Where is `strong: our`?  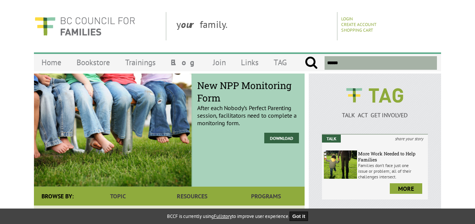
strong: our is located at coordinates (190, 24).